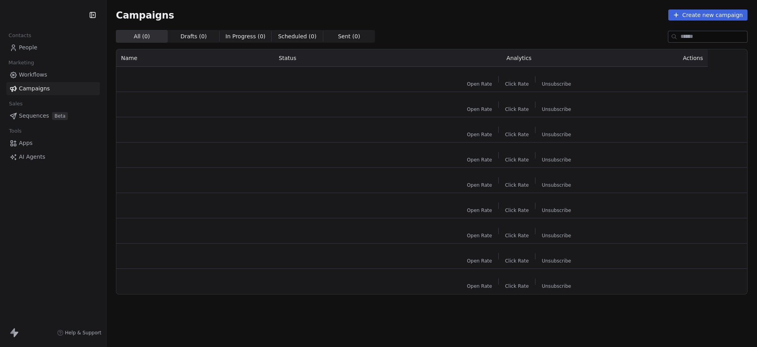 The width and height of the screenshot is (757, 347). I want to click on span: AI Agents, so click(32, 157).